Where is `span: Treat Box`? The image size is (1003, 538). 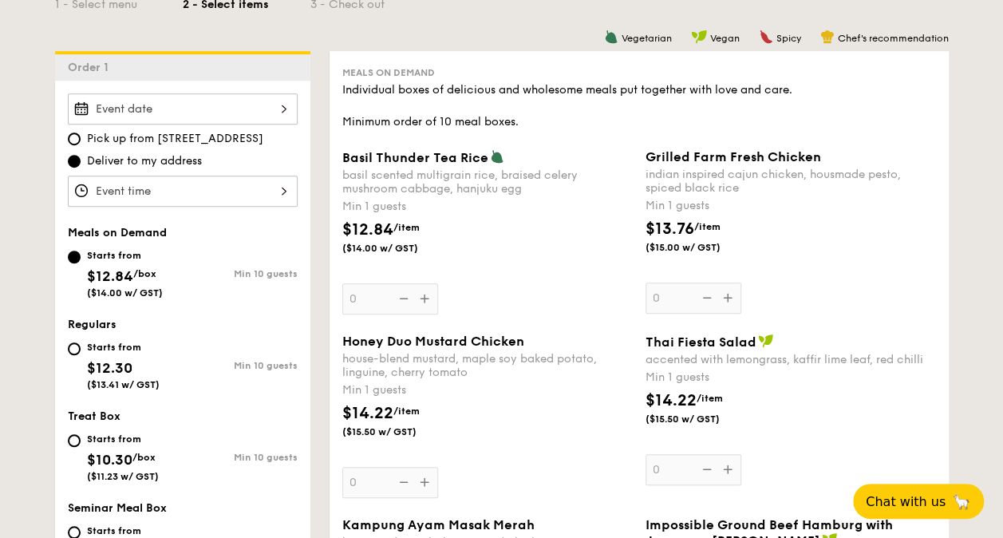
span: Treat Box is located at coordinates (94, 416).